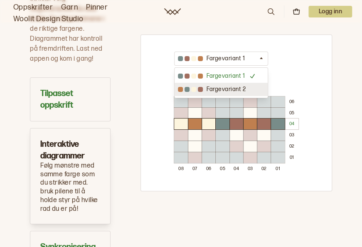 This screenshot has width=362, height=247. I want to click on h3: Tilpasset oppskrift, so click(70, 99).